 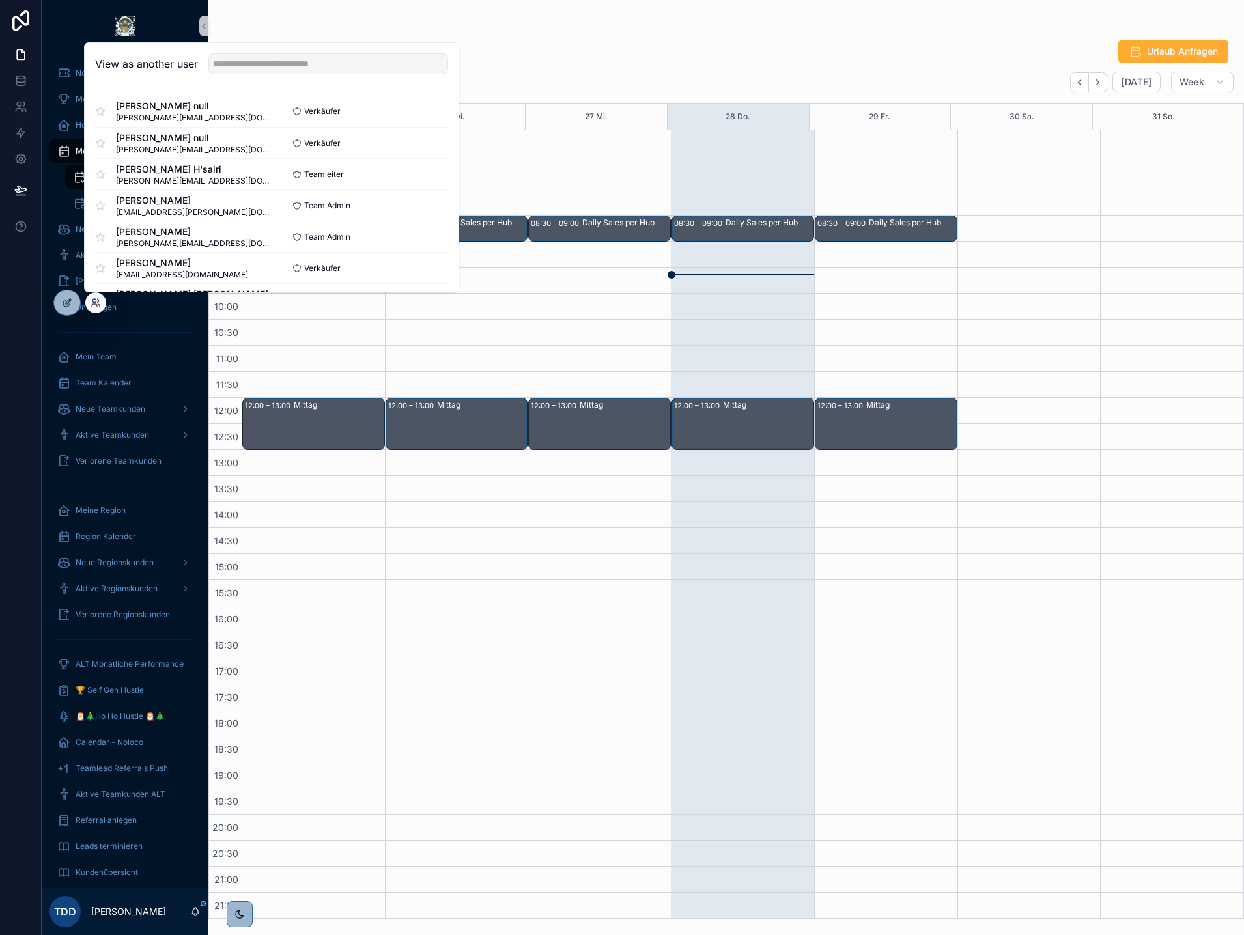 What do you see at coordinates (102, 151) in the screenshot?
I see `span: Mein Kalender` at bounding box center [102, 151].